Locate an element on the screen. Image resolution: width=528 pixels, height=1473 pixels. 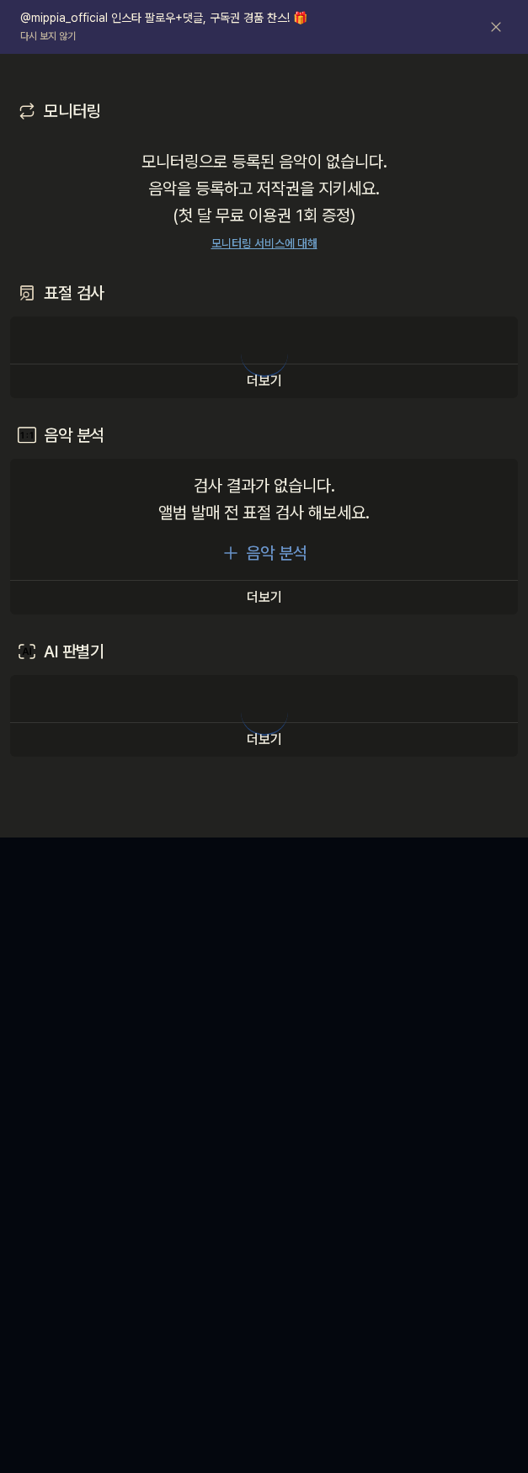
div: 모니터링으로 등록된 음악이 없습니다. 음악을 등록하고 저작권을 지키세요. (첫 달 무료 이용권 1회 증정) is located at coordinates (263, 200).